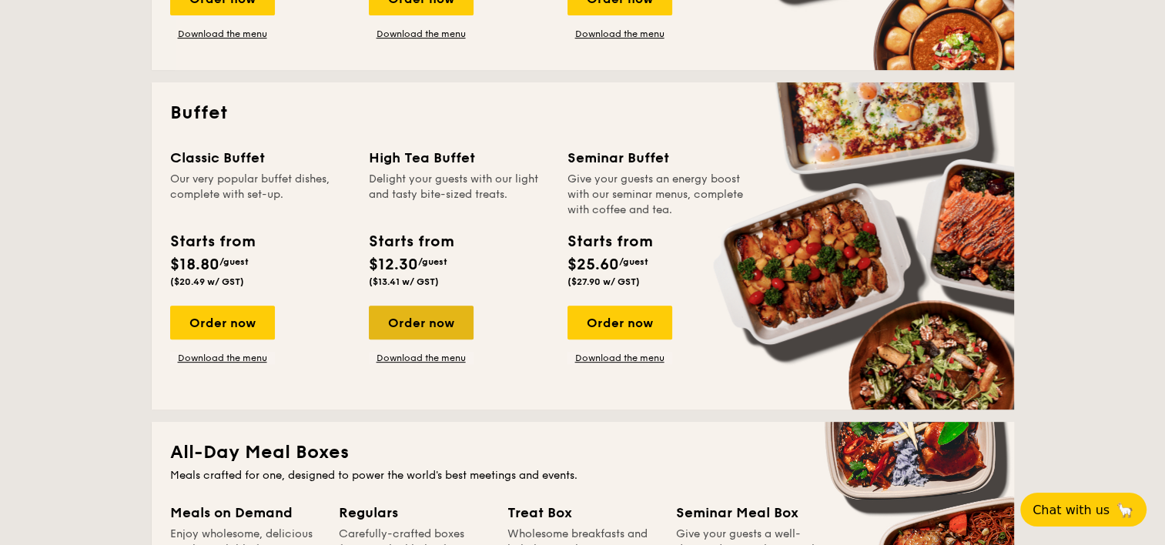 Image resolution: width=1165 pixels, height=545 pixels. I want to click on button: Chat with us🦙, so click(1084, 510).